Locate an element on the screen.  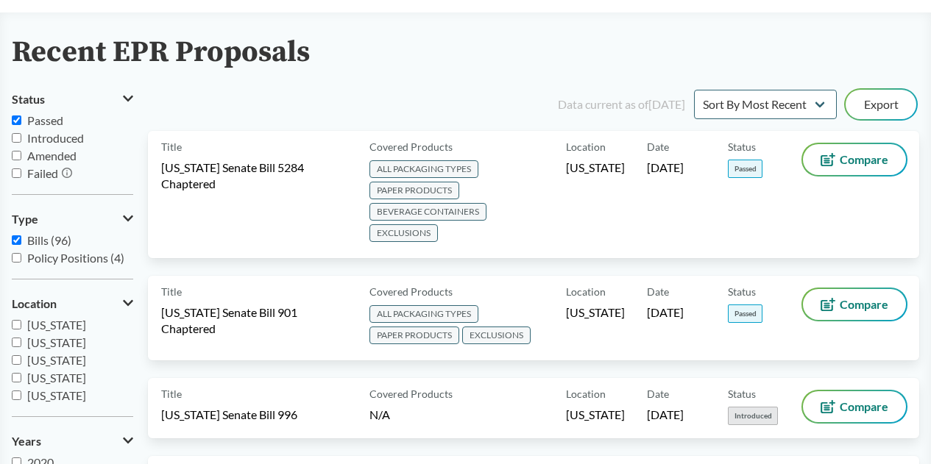
span: Policy Positions (4) is located at coordinates (76, 258).